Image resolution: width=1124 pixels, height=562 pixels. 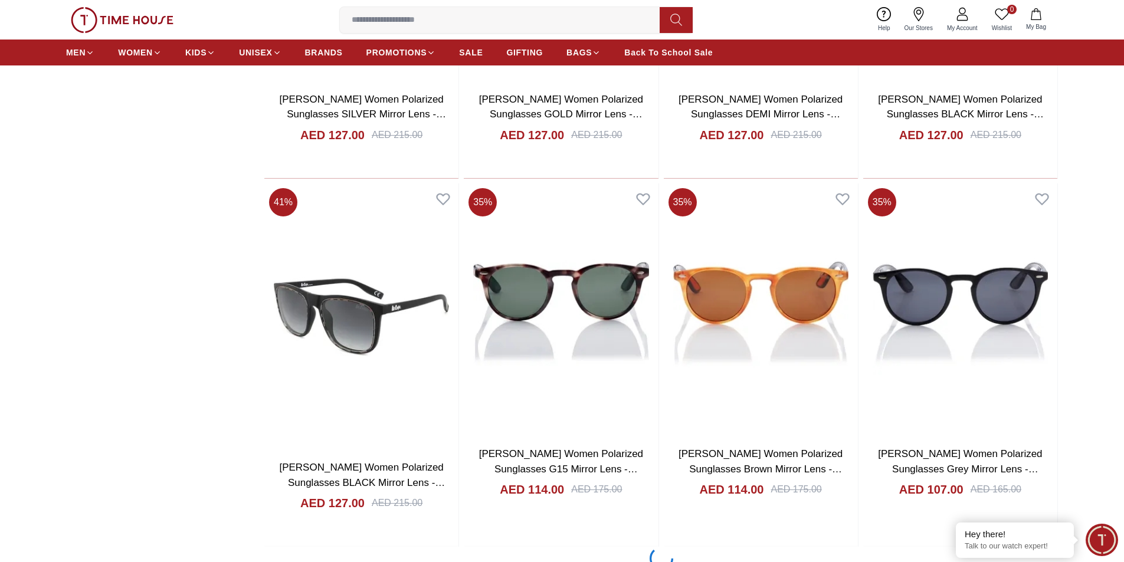 I want to click on span: Our Stores, so click(x=918, y=28).